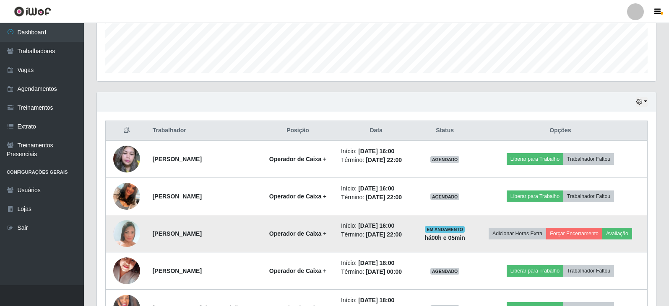 This screenshot has width=669, height=306. Describe the element at coordinates (127, 271) in the screenshot. I see `img: 1673461881907.jpeg` at that location.